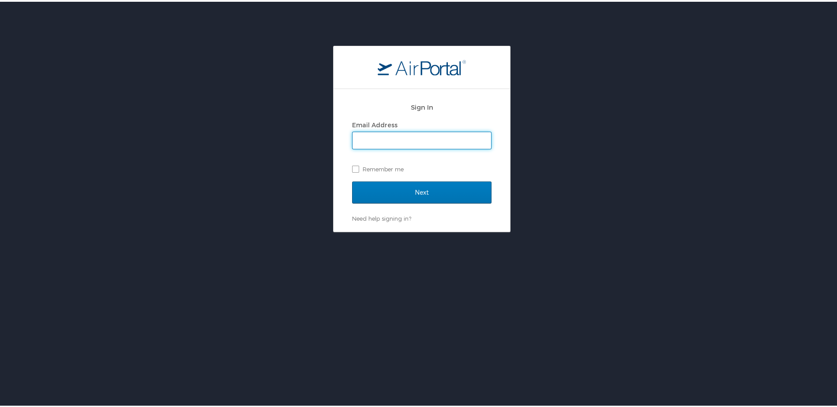  Describe the element at coordinates (374, 123) in the screenshot. I see `label: Email Address` at that location.